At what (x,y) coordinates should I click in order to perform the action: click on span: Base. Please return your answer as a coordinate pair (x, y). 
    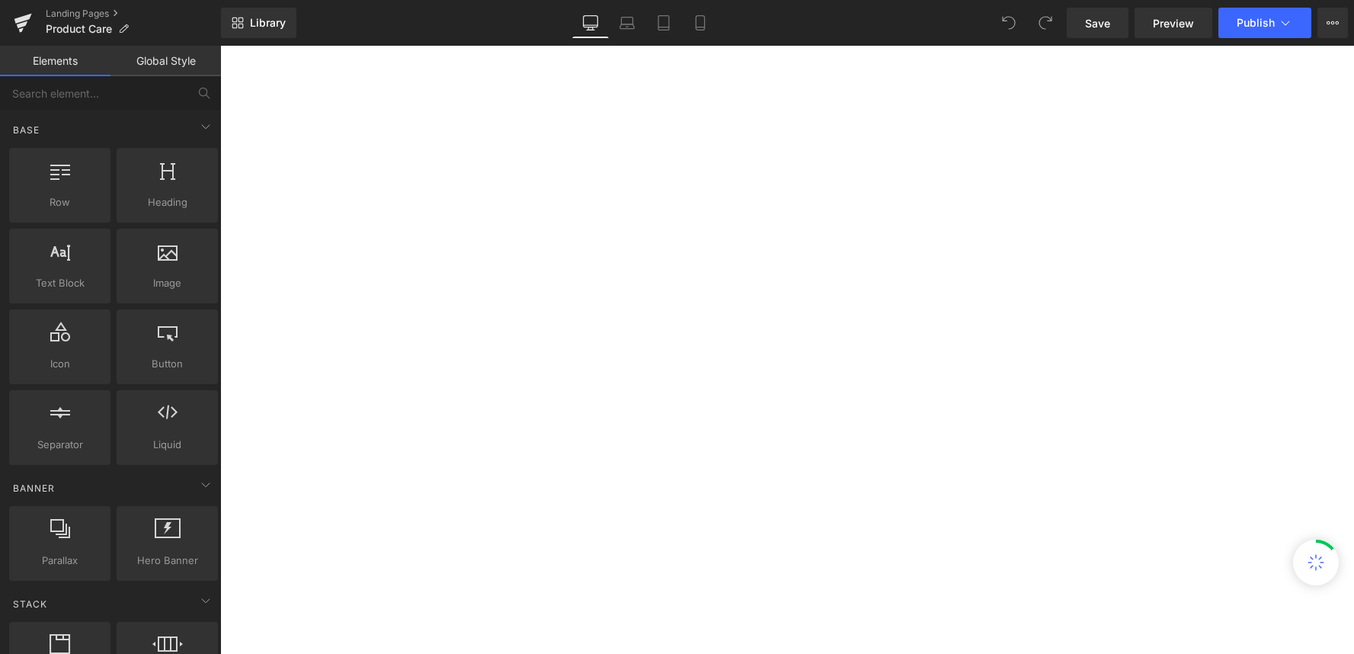
    Looking at the image, I should click on (26, 130).